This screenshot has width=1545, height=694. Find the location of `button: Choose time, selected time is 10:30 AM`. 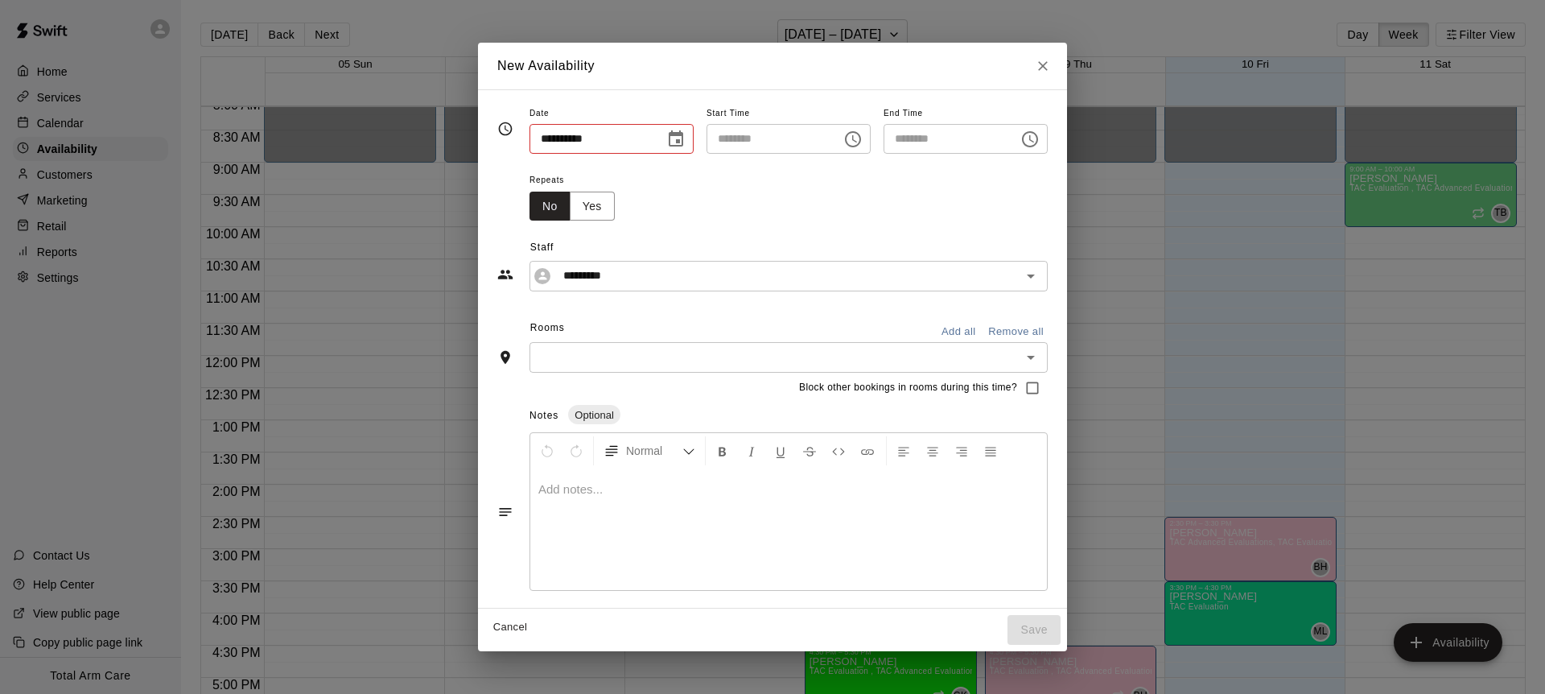

button: Choose time, selected time is 10:30 AM is located at coordinates (1030, 139).